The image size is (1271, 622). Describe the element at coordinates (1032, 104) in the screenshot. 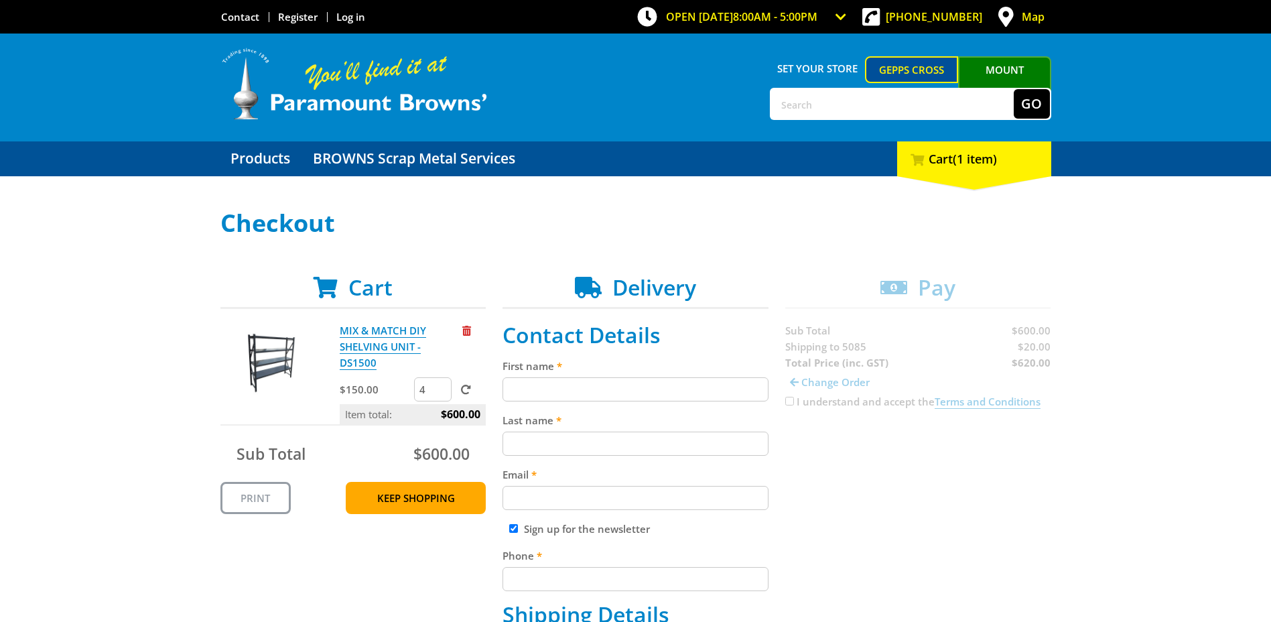

I see `button: Go` at that location.